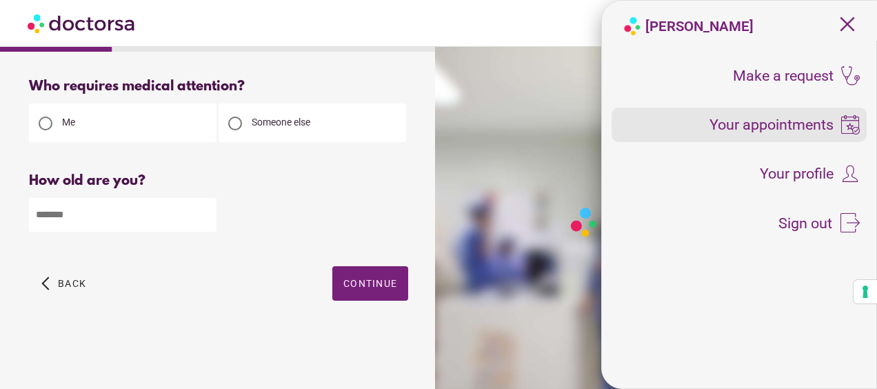 Image resolution: width=877 pixels, height=389 pixels. Describe the element at coordinates (850, 76) in the screenshot. I see `img: icons8-stethoscope-100.png` at that location.